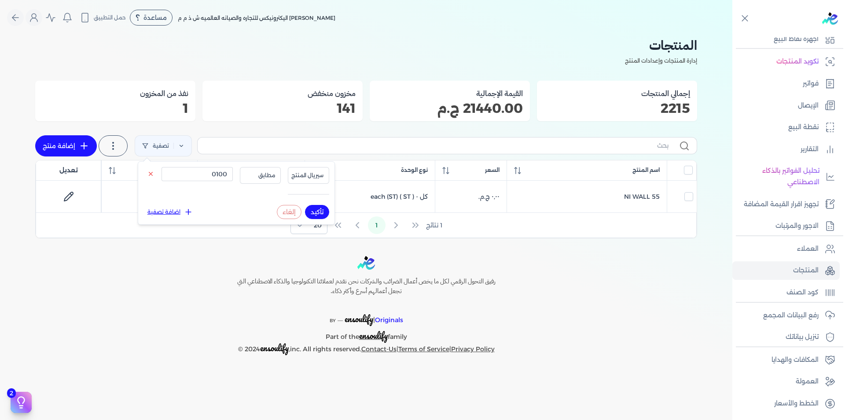 This screenshot has width=845, height=420. Describe the element at coordinates (786, 176) in the screenshot. I see `a: تحليل الفواتير بالذكاء الاصطناعي` at that location.